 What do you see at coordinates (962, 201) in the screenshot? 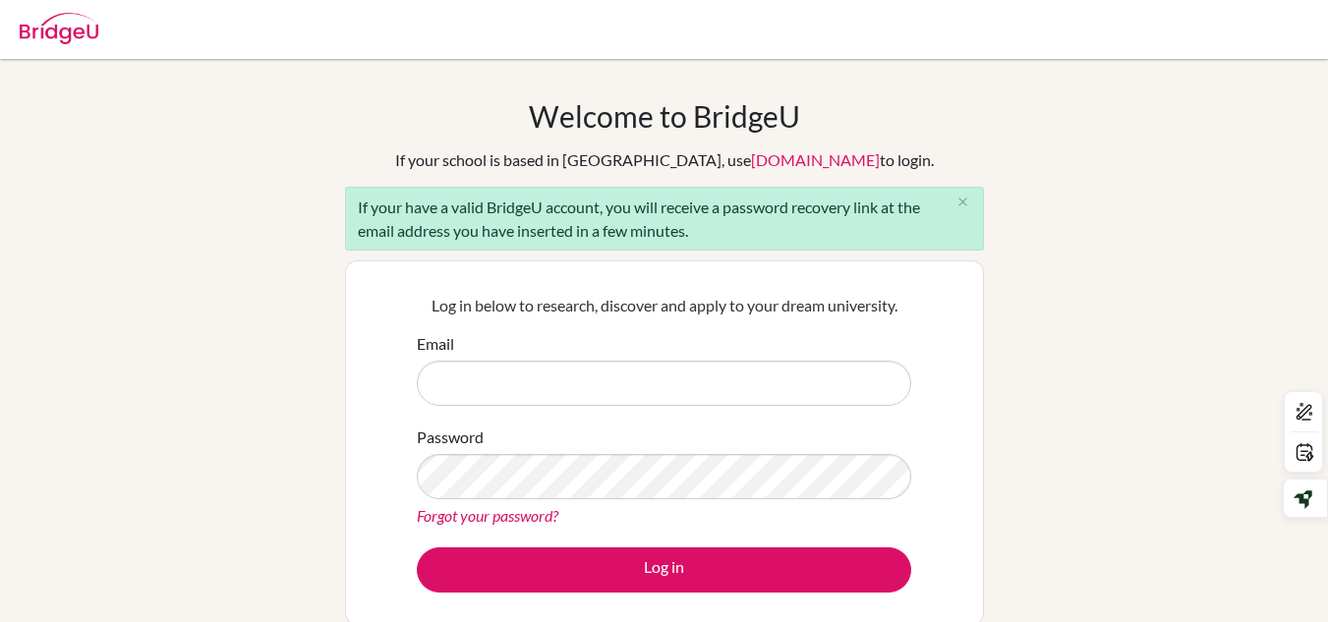
I see `i: close` at bounding box center [962, 201].